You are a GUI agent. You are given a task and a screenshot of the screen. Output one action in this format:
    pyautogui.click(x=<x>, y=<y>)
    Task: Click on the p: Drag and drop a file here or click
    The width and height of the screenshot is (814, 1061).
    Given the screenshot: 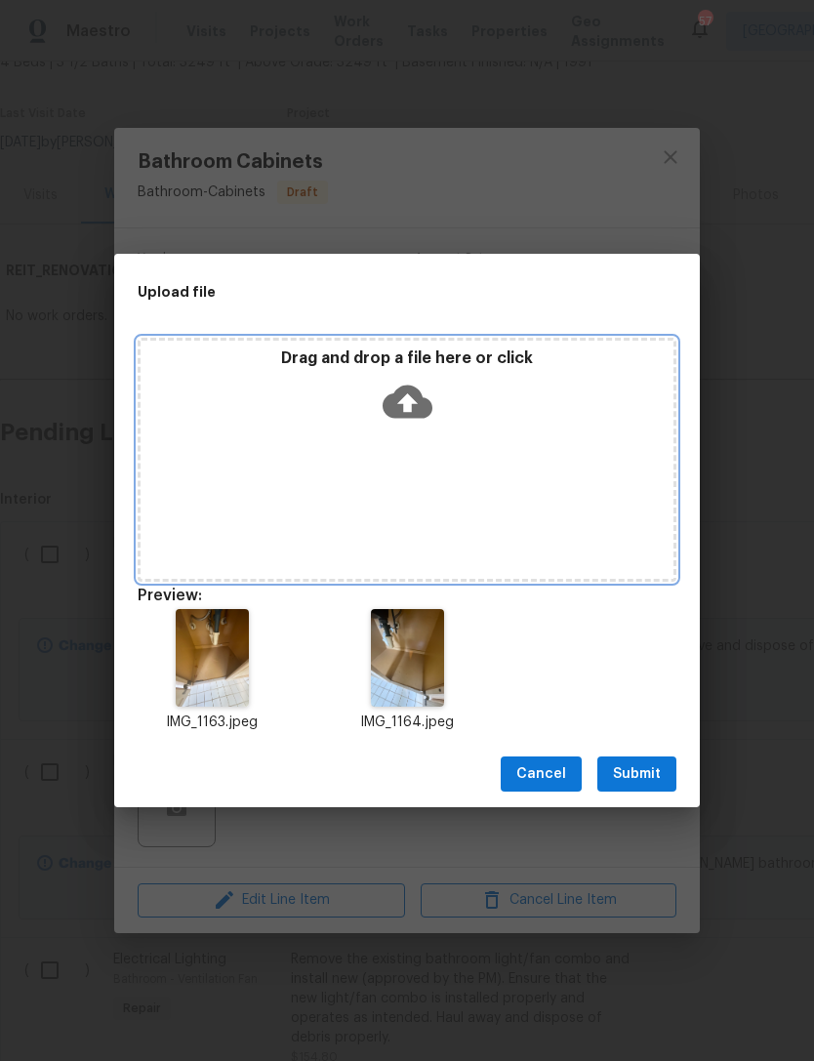 What is the action you would take?
    pyautogui.click(x=407, y=358)
    